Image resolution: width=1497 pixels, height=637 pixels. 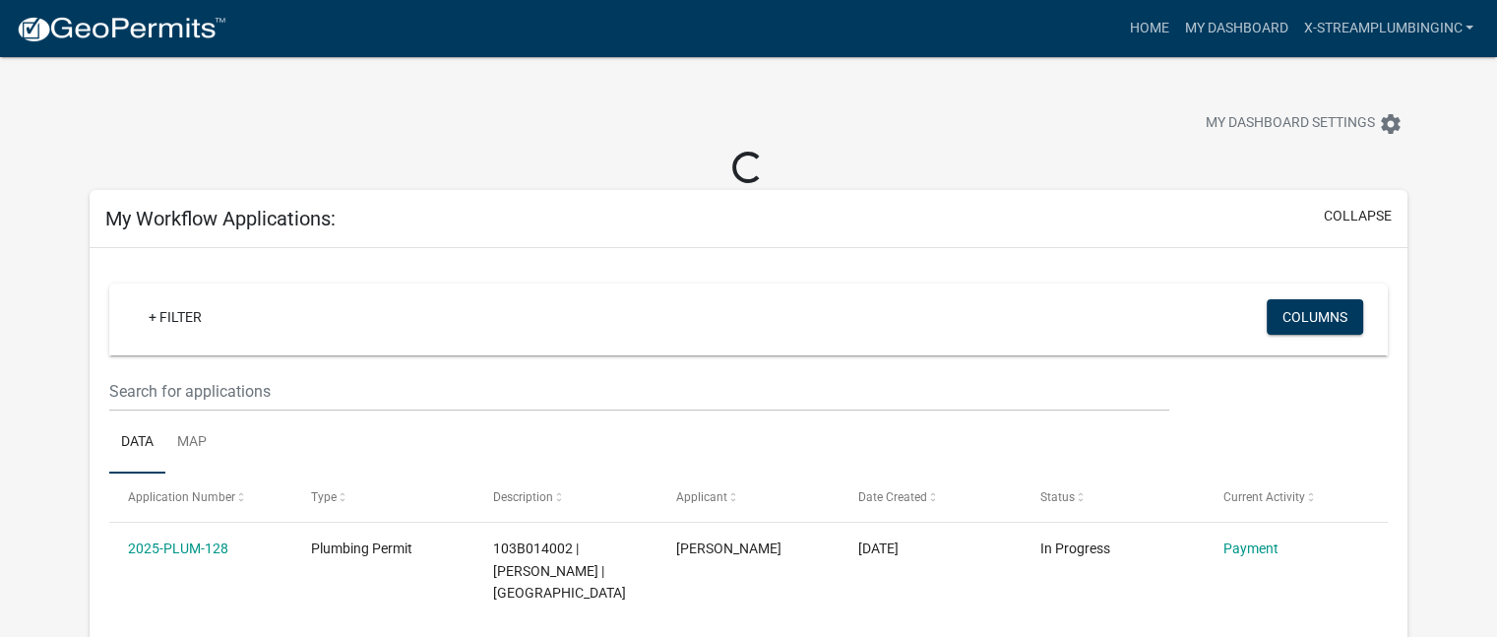 What do you see at coordinates (181, 497) in the screenshot?
I see `span: Application Number` at bounding box center [181, 497].